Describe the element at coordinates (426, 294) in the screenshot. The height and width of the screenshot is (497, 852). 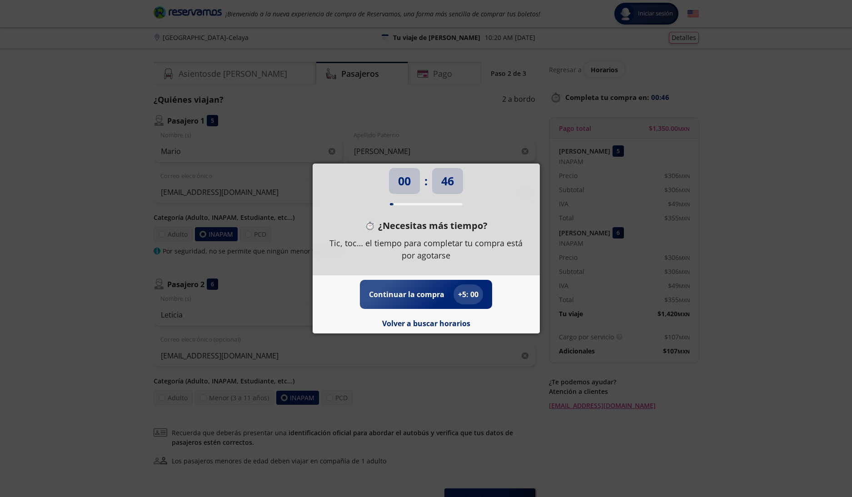
I see `button: Continuar la compra+5: 00` at that location.